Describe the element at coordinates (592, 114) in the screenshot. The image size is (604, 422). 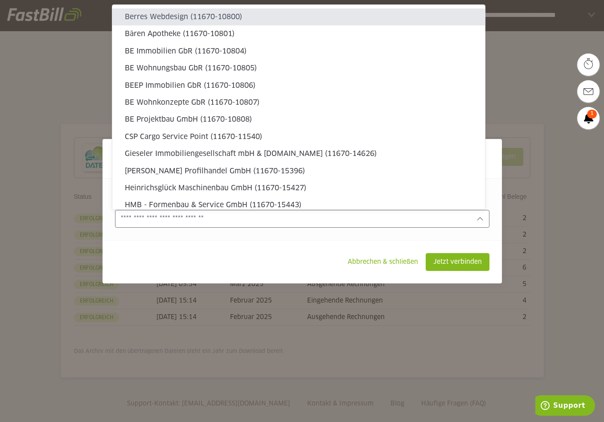
I see `span: 1` at that location.